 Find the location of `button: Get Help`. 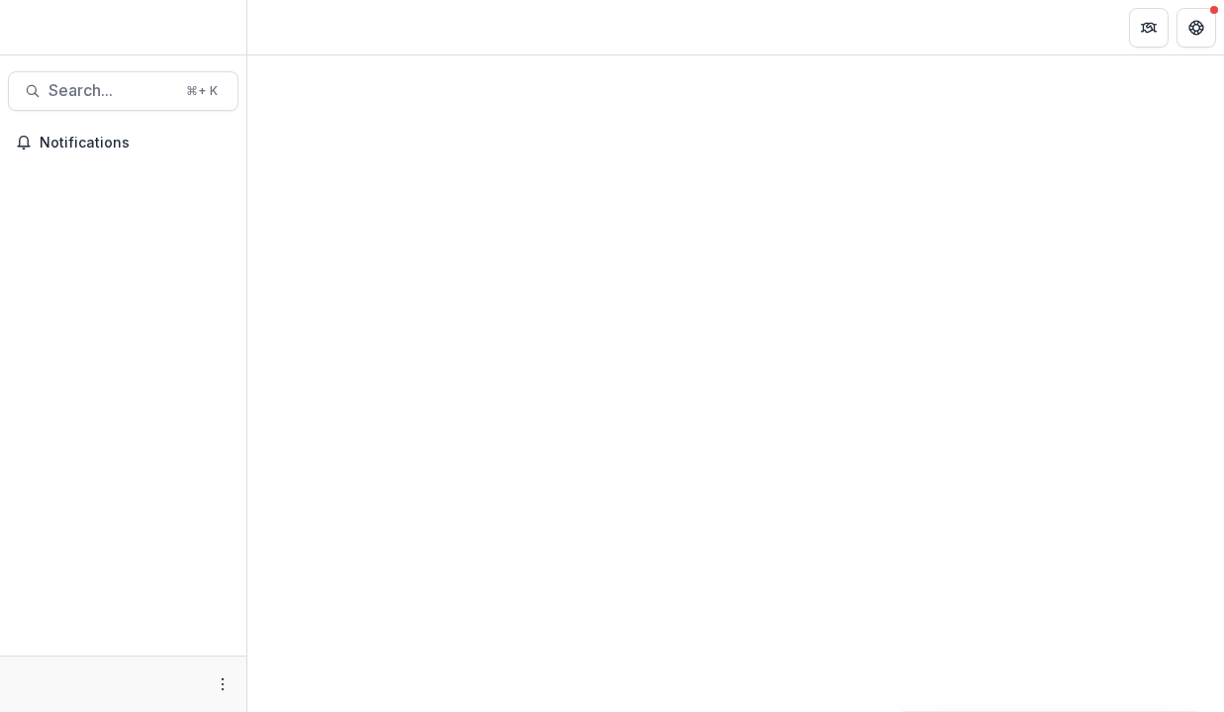

button: Get Help is located at coordinates (1197, 28).